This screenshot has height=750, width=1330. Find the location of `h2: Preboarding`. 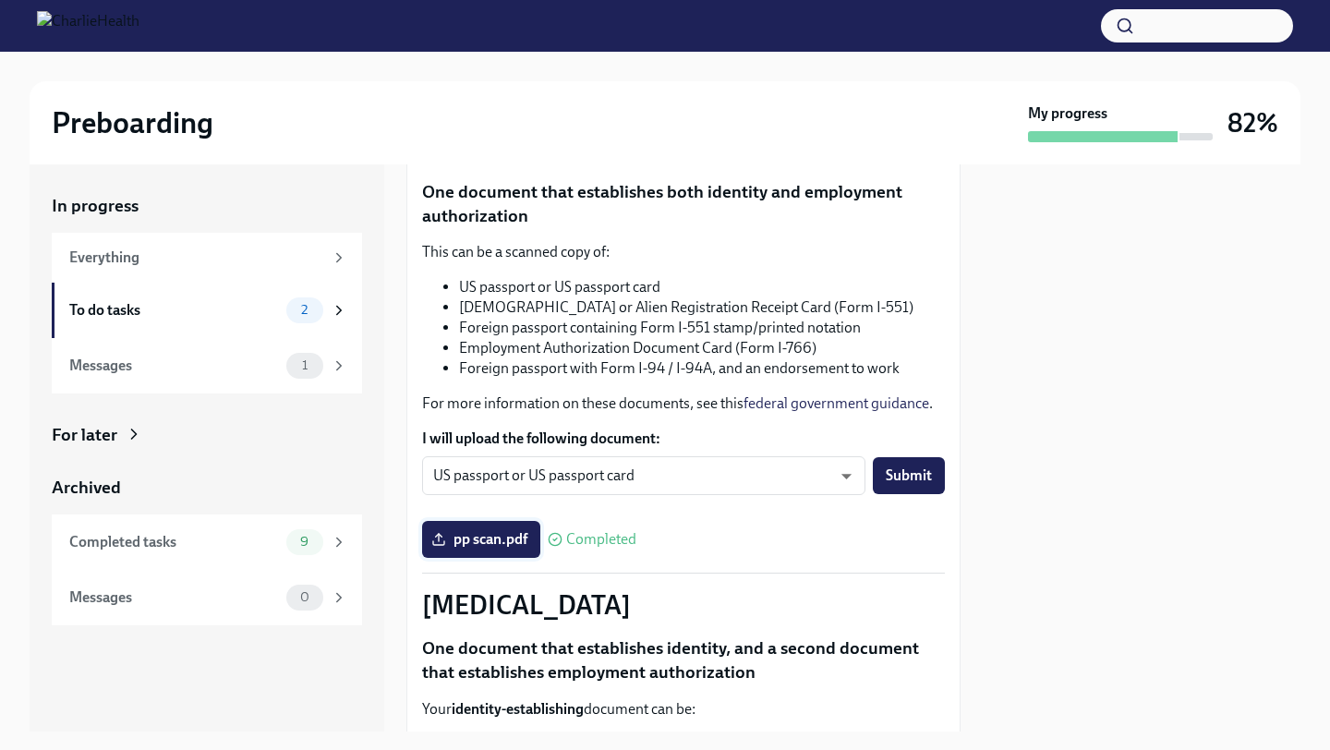

h2: Preboarding is located at coordinates (132, 123).